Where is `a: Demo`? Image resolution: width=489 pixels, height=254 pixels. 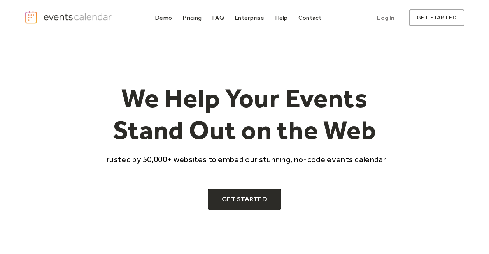
a: Demo is located at coordinates (163, 17).